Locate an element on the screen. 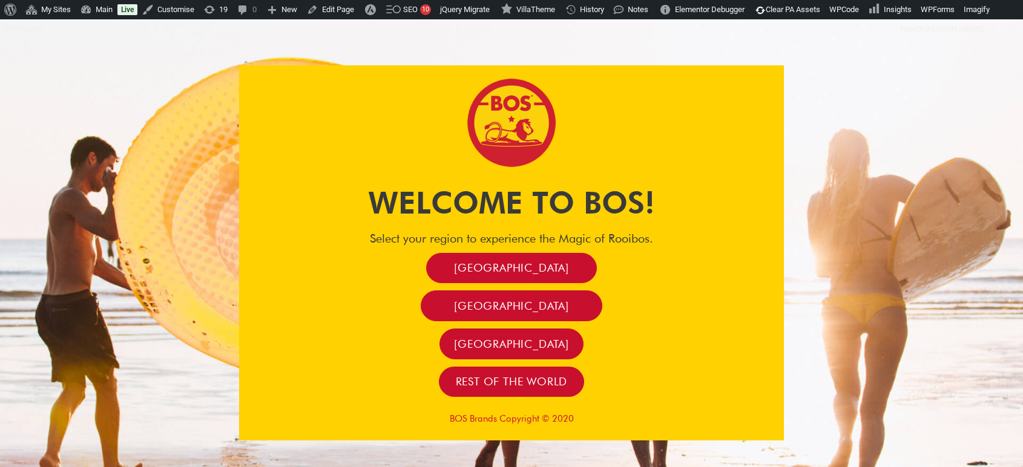 This screenshot has width=1023, height=467. img: Bos Brands is located at coordinates (511, 123).